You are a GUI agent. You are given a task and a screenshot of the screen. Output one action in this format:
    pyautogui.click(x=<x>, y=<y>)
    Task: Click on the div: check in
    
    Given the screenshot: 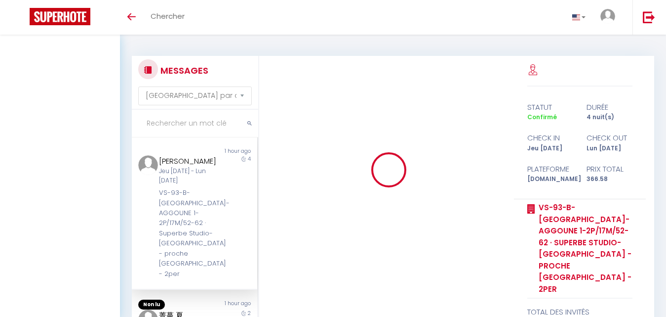 What is the action you would take?
    pyautogui.click(x=551, y=138)
    